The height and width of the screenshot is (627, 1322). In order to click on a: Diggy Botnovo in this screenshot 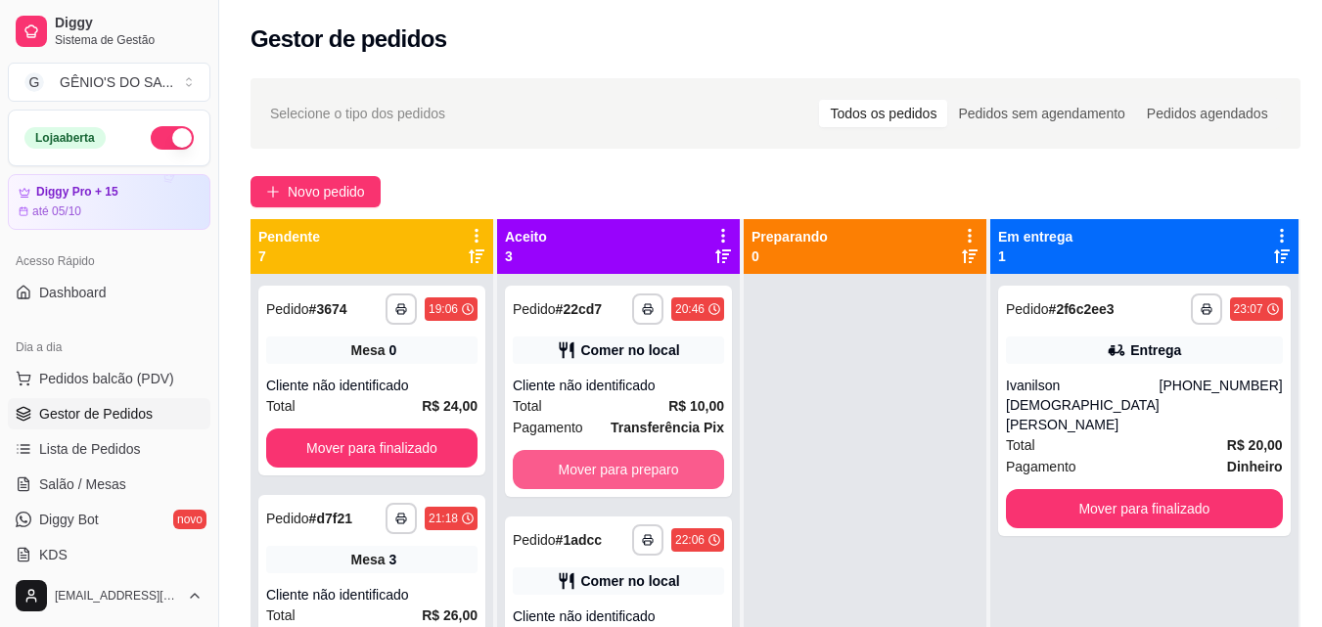, I will do `click(109, 520)`.